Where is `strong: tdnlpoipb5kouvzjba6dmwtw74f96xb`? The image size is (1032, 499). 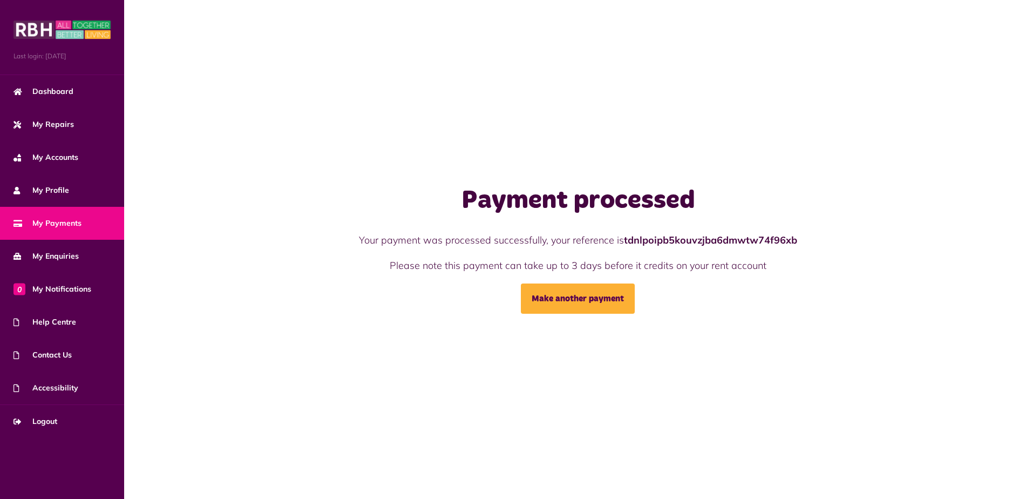
strong: tdnlpoipb5kouvzjba6dmwtw74f96xb is located at coordinates (710, 240).